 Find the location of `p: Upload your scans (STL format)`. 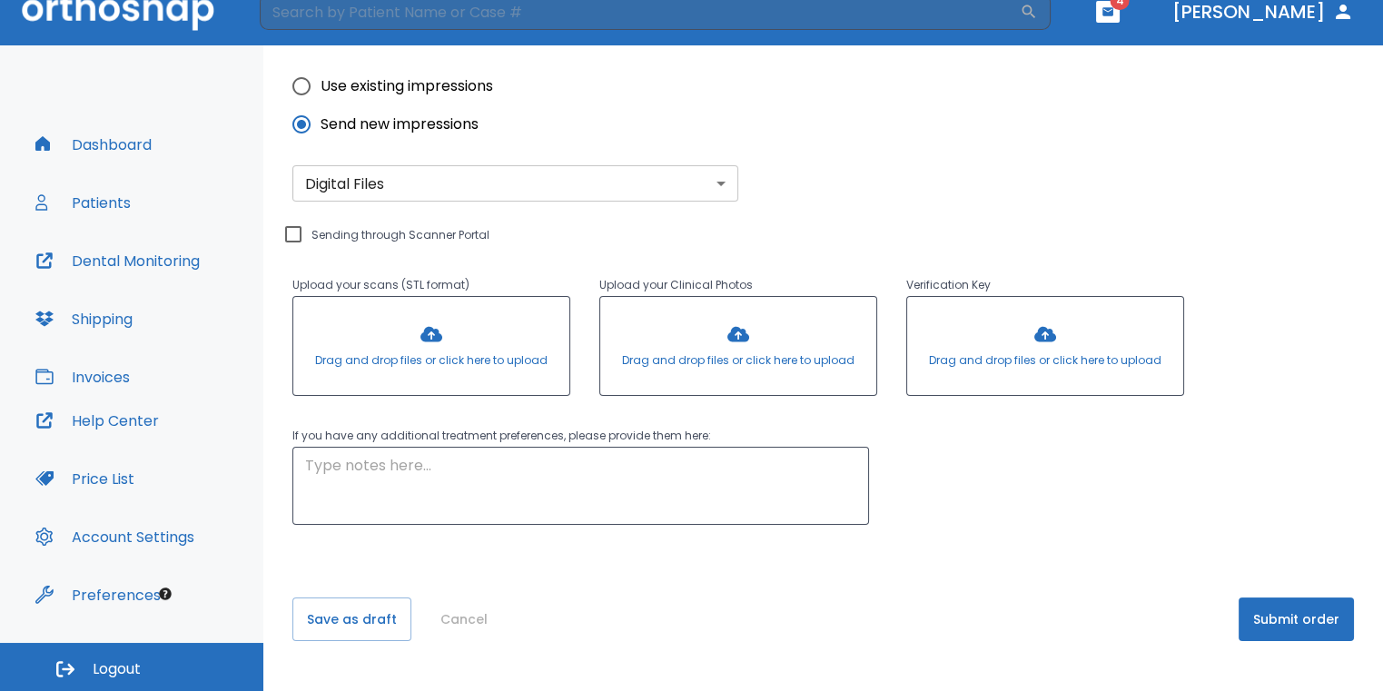

p: Upload your scans (STL format) is located at coordinates (431, 285).